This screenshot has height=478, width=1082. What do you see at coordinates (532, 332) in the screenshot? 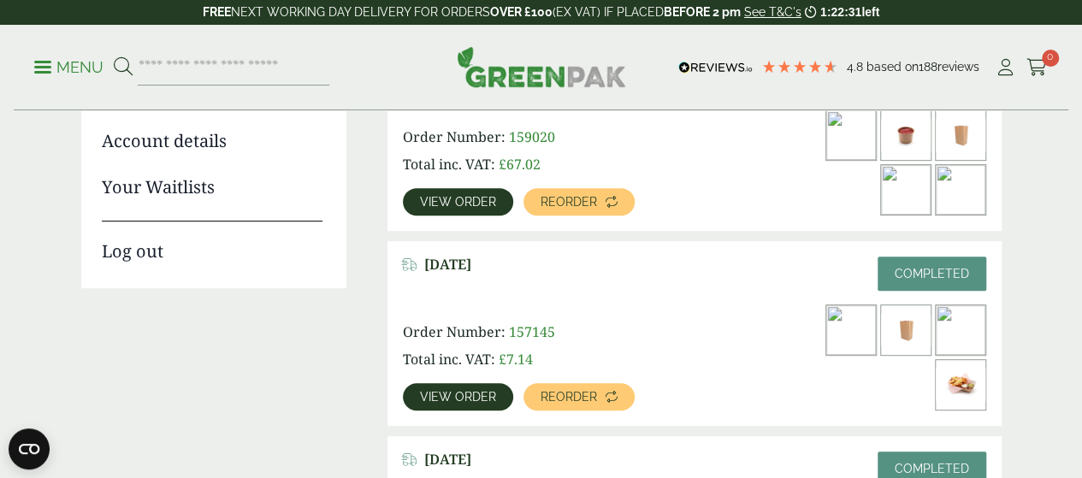
I see `span: 157145` at bounding box center [532, 332].